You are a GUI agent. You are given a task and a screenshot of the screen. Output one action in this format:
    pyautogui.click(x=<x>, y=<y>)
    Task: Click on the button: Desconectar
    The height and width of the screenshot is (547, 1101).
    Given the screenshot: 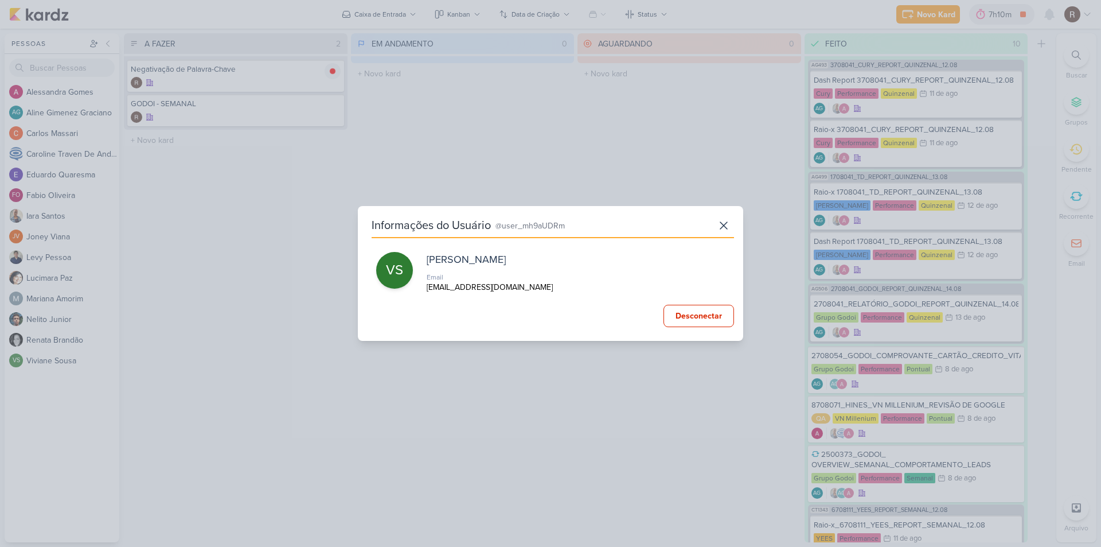 What is the action you would take?
    pyautogui.click(x=699, y=316)
    